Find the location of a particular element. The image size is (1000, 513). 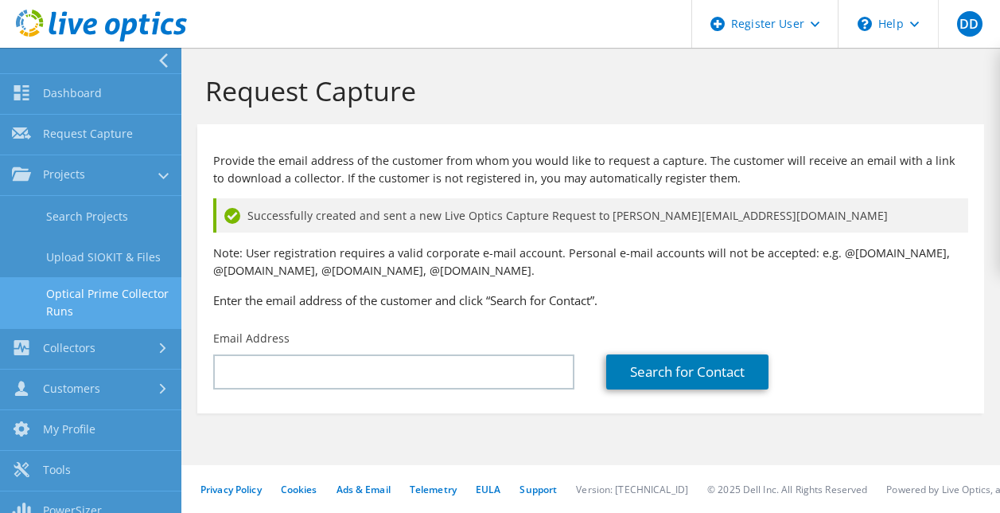

span: DD is located at coordinates (970, 24).